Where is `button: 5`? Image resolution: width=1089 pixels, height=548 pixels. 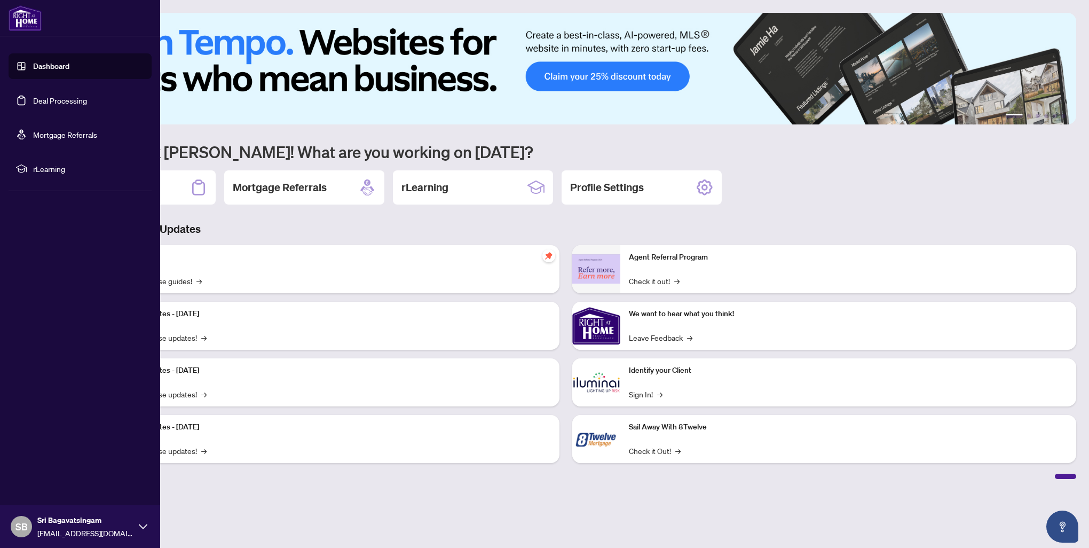 button: 5 is located at coordinates (1055, 116).